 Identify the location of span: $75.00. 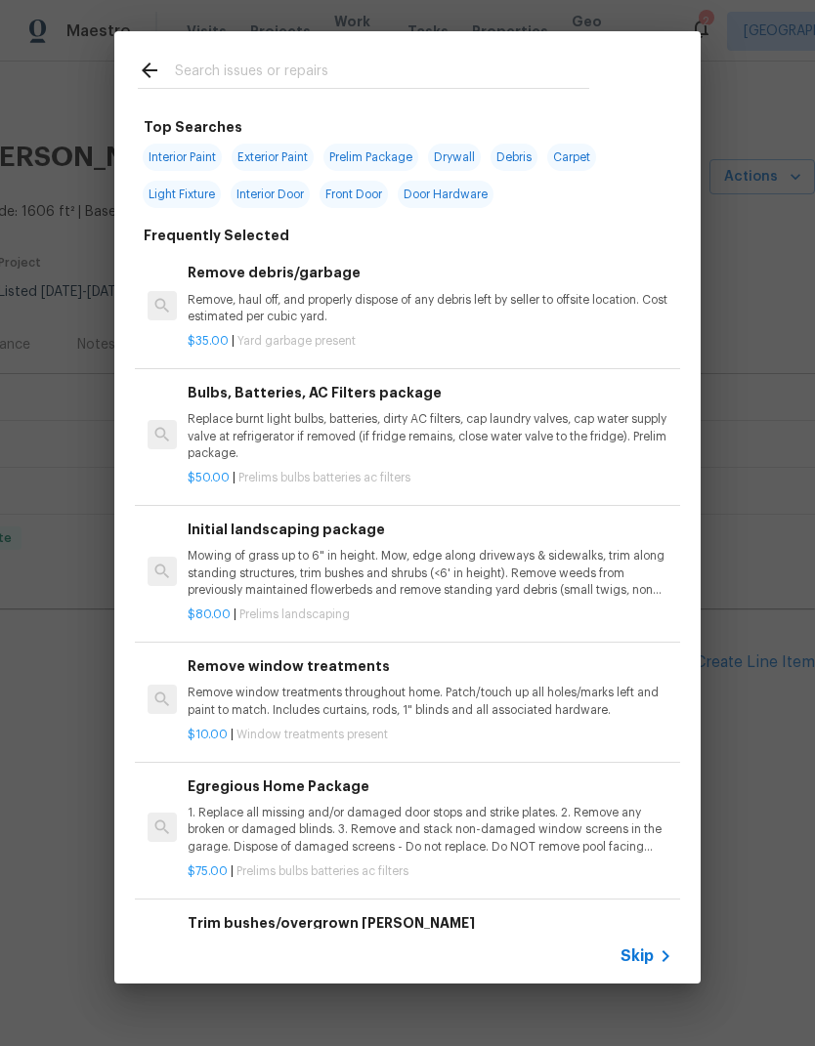
(207, 871).